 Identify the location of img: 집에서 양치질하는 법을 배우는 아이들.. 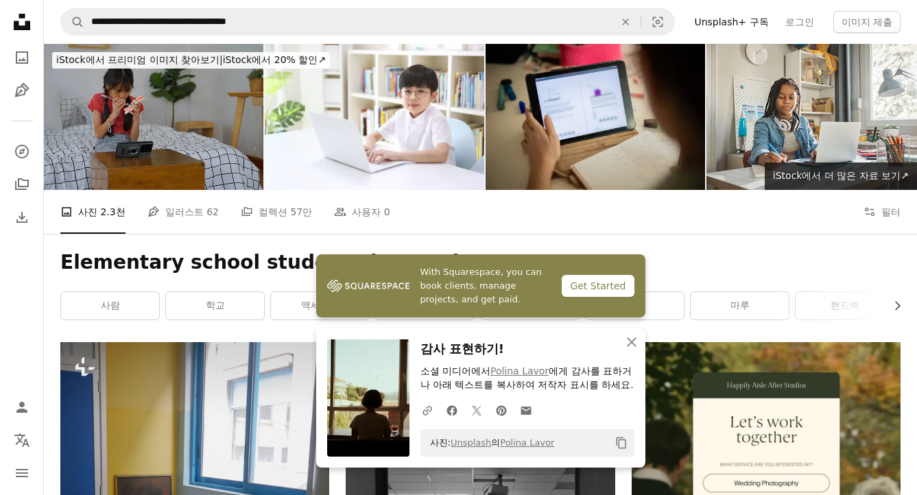
(154, 117).